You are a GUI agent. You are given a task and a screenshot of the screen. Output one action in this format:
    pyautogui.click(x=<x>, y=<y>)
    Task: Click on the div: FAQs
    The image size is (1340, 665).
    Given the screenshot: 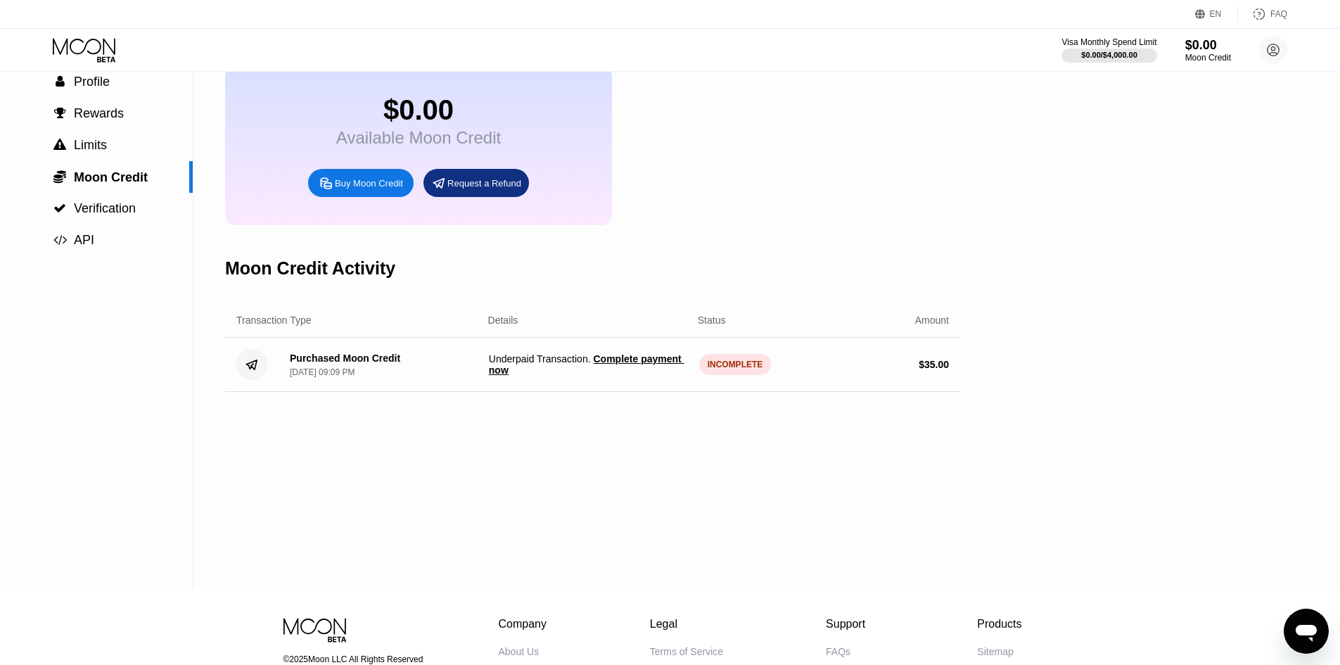 What is the action you would take?
    pyautogui.click(x=838, y=651)
    